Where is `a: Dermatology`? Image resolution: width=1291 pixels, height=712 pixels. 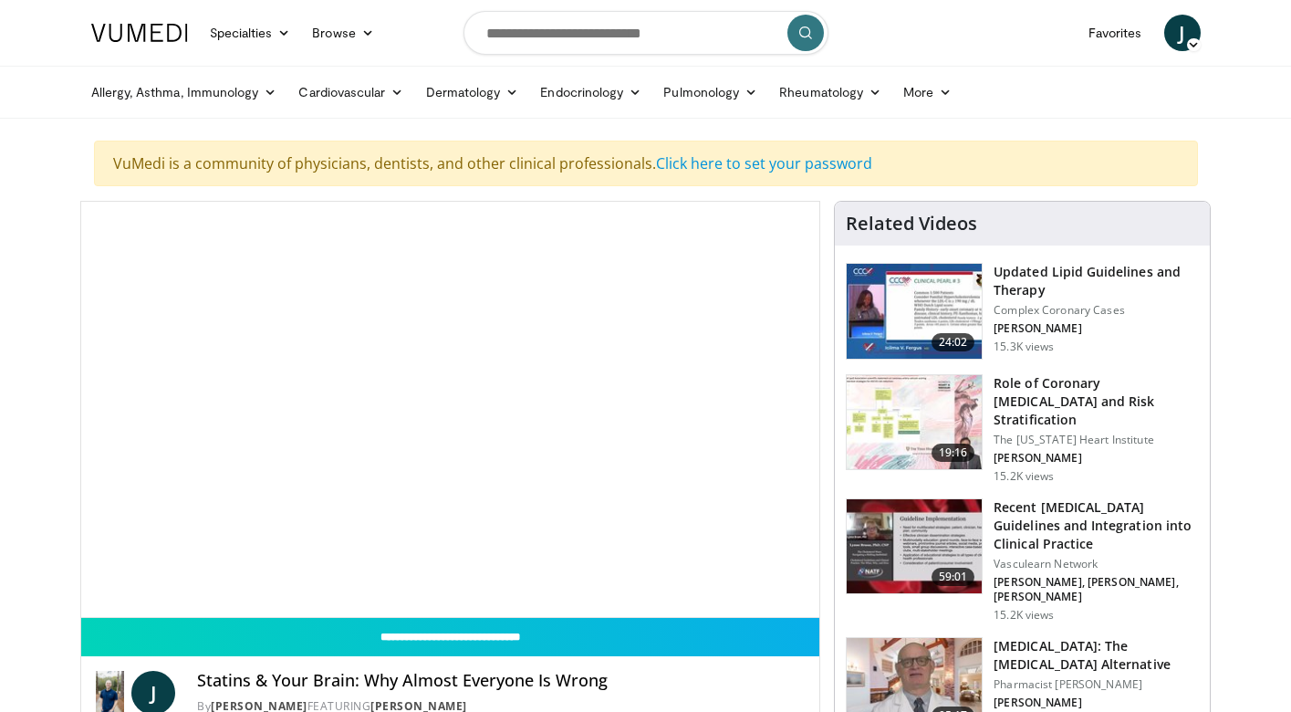 a: Dermatology is located at coordinates (473, 92).